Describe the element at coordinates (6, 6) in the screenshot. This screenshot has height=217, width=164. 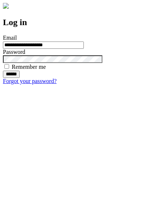
I see `img: logo-4e3dc11c47720685a147b03b5a06dd966a58ff35d612b21f08c02c0306f2b779.png` at that location.